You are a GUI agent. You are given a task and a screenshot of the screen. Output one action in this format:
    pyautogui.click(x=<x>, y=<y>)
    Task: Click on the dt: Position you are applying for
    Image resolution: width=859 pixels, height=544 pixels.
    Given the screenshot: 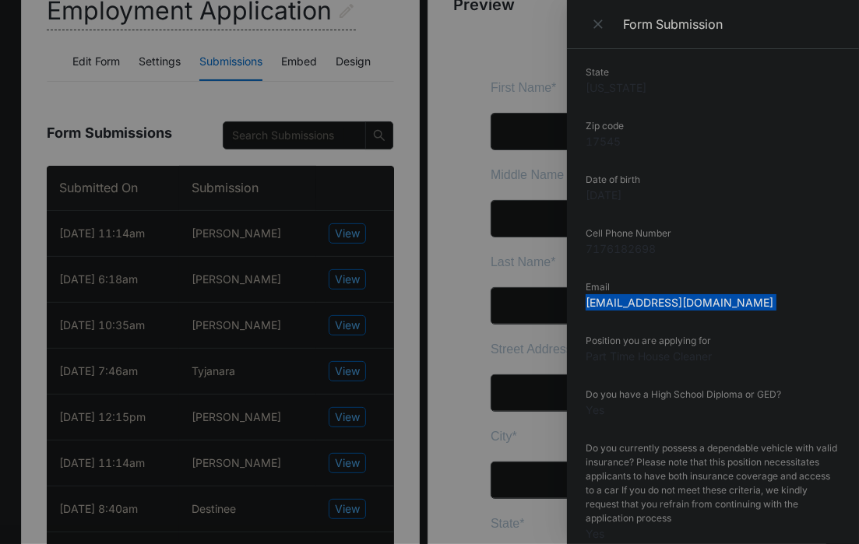 What is the action you would take?
    pyautogui.click(x=712, y=341)
    